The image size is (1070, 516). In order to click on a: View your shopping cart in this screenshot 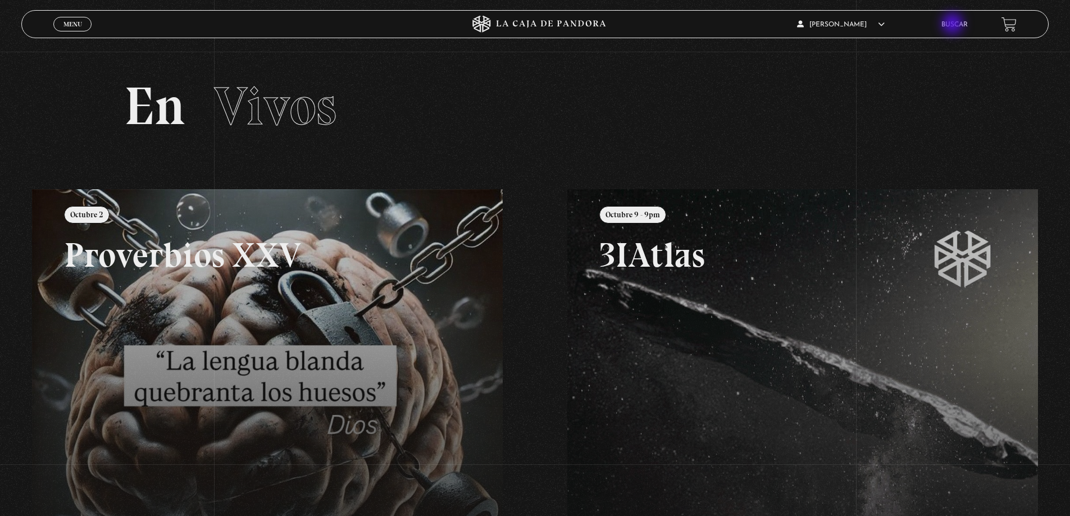, I will do `click(1009, 24)`.